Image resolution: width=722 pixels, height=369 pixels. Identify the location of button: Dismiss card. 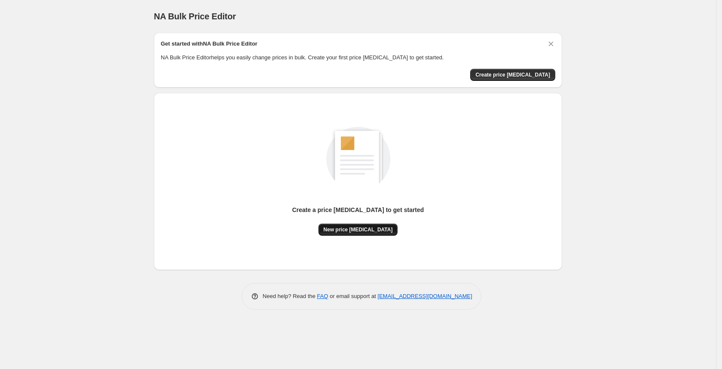
(551, 44).